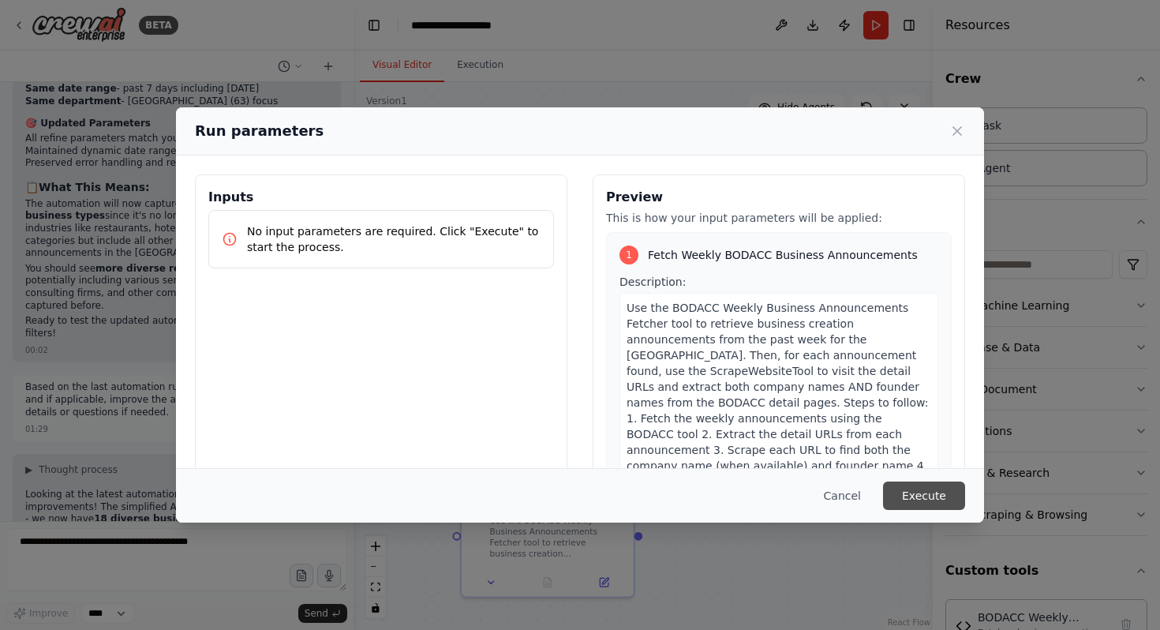  What do you see at coordinates (924, 496) in the screenshot?
I see `button: Execute` at bounding box center [924, 496].